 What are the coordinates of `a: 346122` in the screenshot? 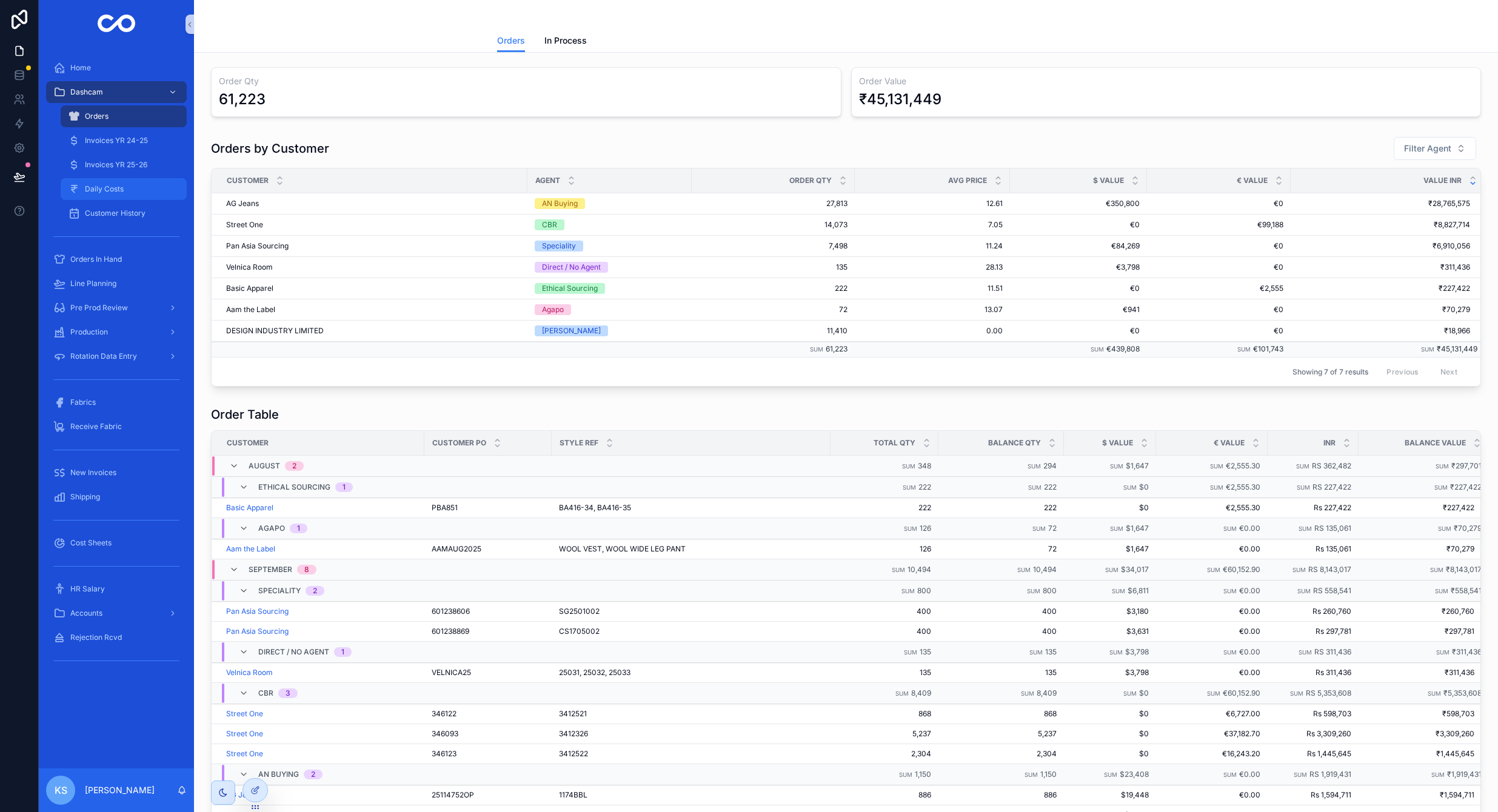 It's located at (488, 713).